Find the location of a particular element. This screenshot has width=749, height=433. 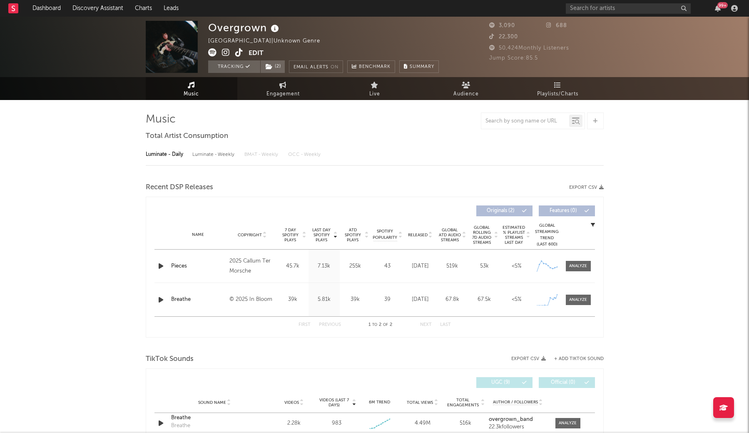

span: 50,424 Monthly Listeners is located at coordinates (529, 48).